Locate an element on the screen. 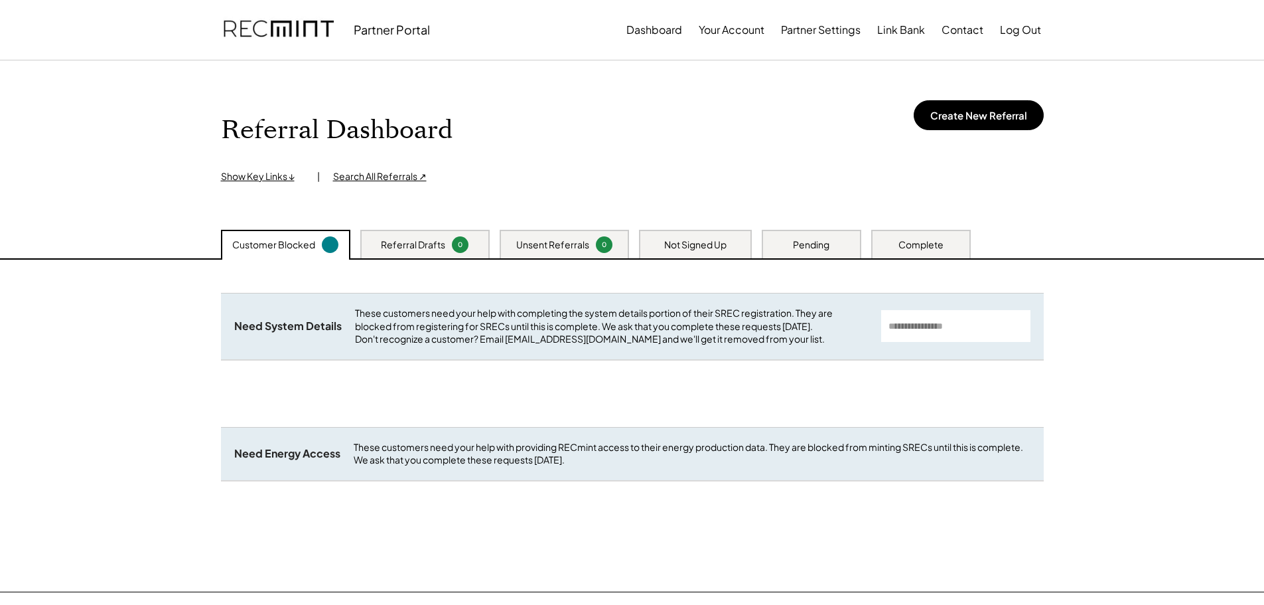 The width and height of the screenshot is (1264, 605). div: Customer Blocked is located at coordinates (273, 245).